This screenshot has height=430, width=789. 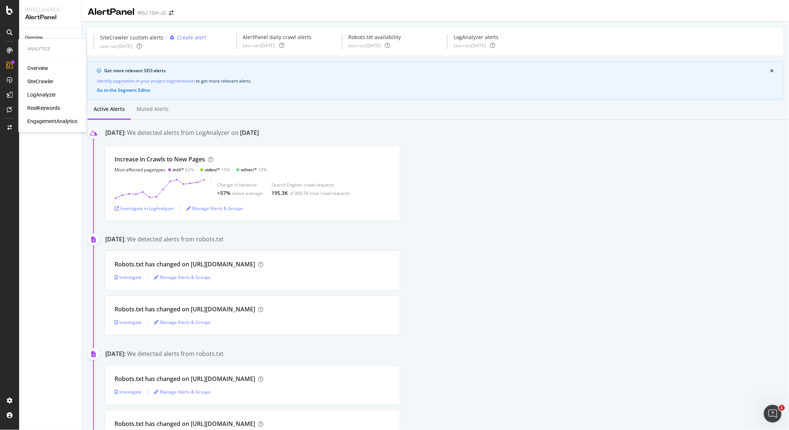 I want to click on div: Active alerts, so click(x=109, y=109).